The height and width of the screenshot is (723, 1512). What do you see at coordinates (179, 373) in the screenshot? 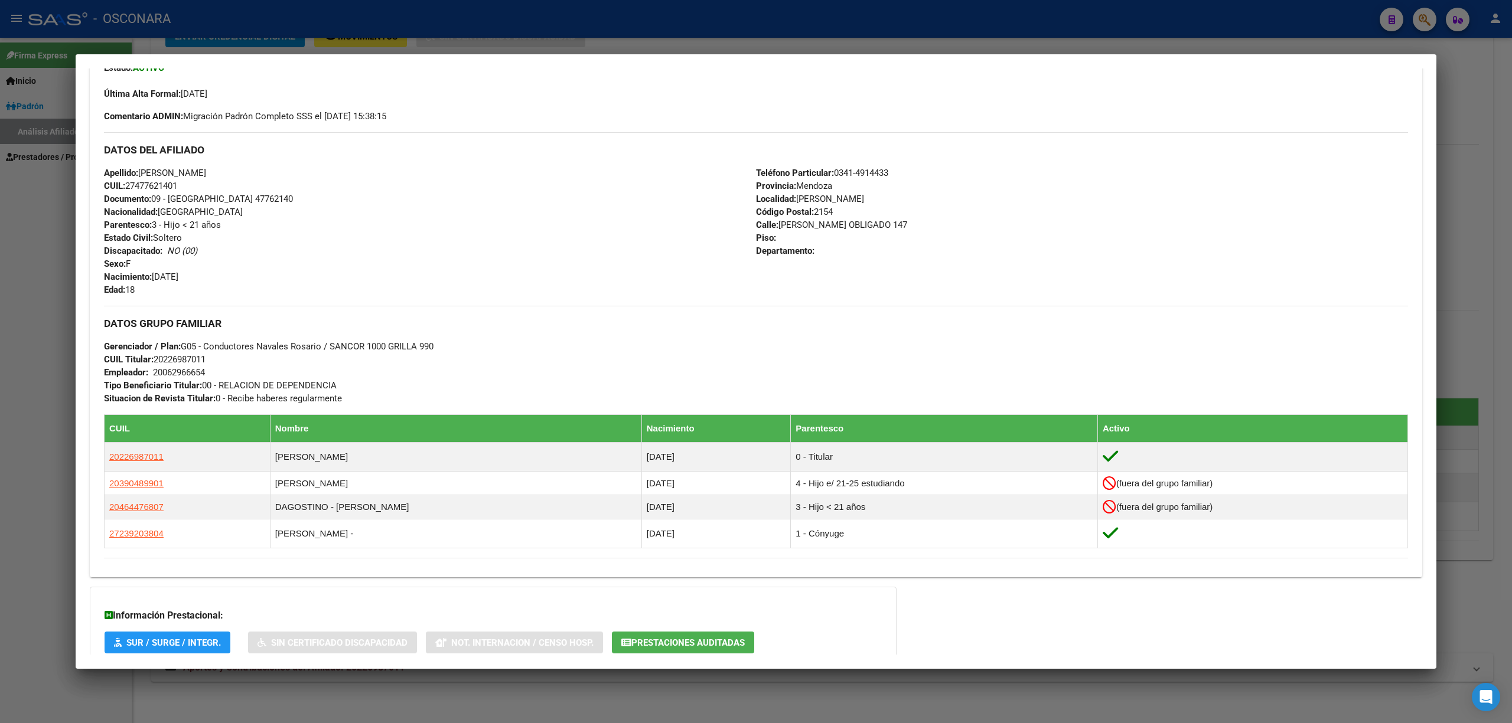
I see `div: 20062966654` at bounding box center [179, 373].